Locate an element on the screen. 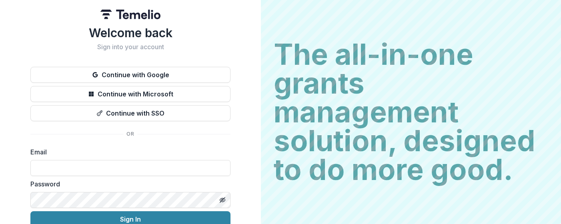  label: Email is located at coordinates (128, 152).